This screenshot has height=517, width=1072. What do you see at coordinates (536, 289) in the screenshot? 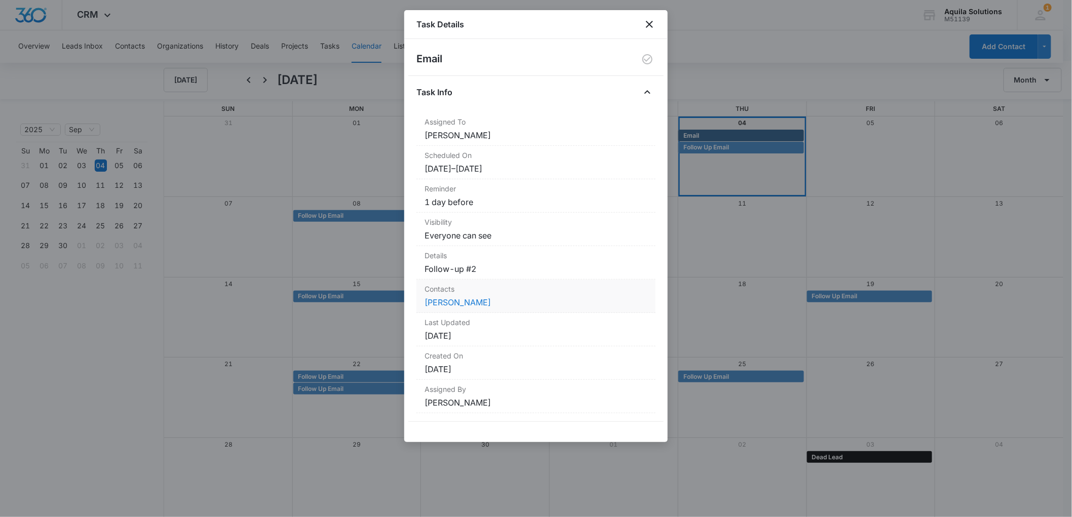
I see `dt: Contacts` at bounding box center [536, 289].